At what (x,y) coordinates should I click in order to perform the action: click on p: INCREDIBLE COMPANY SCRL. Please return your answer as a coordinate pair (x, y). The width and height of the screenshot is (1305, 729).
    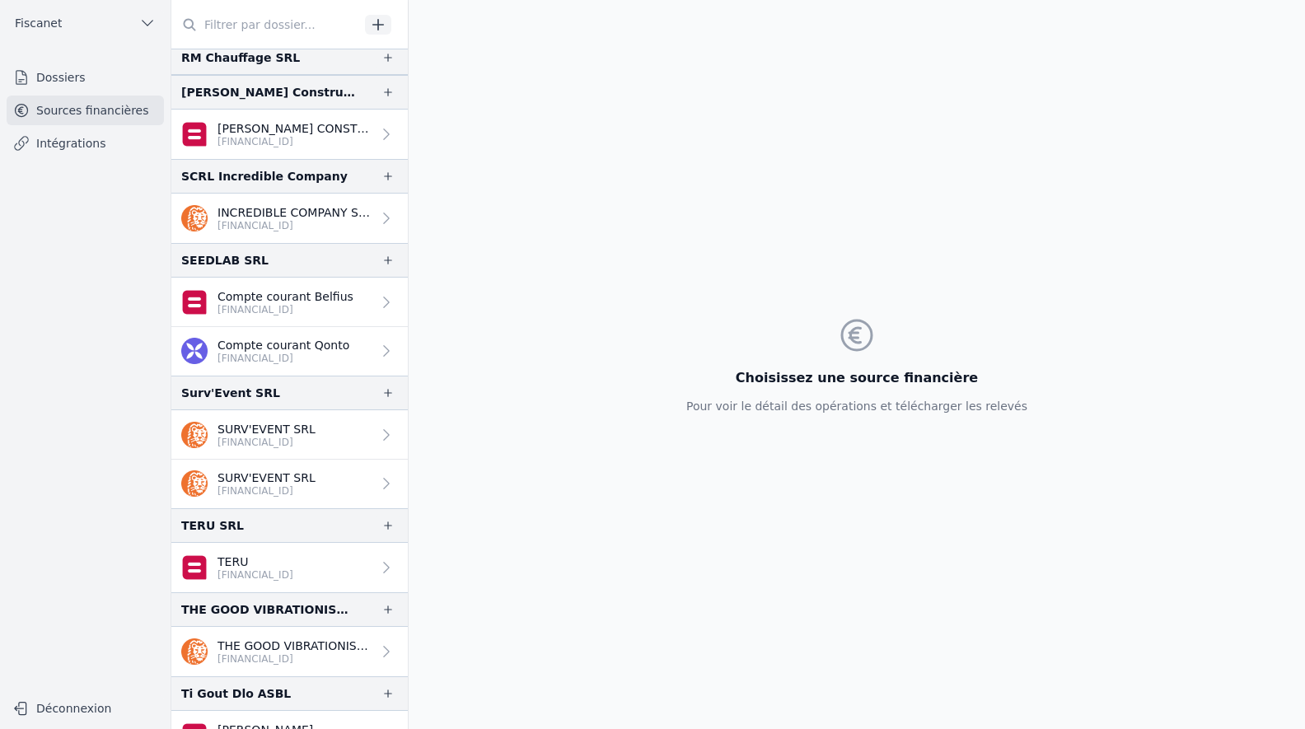
    Looking at the image, I should click on (294, 213).